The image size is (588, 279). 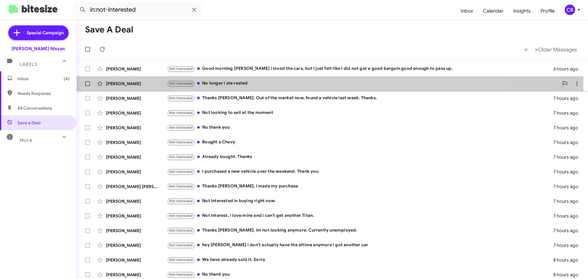 What do you see at coordinates (66, 79) in the screenshot?
I see `span: (4)` at bounding box center [66, 79].